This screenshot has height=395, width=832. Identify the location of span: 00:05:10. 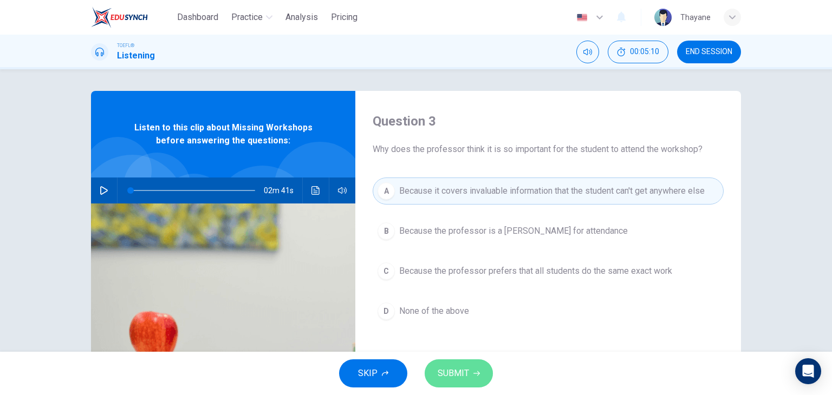
(644, 52).